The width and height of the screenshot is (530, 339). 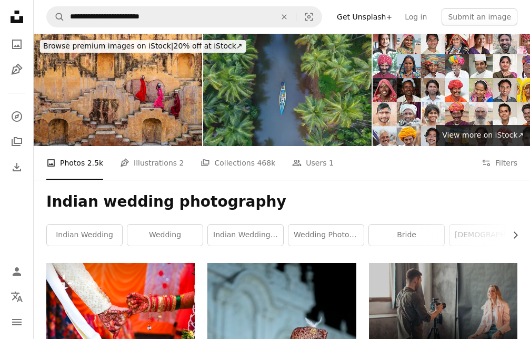 I want to click on span: 468k, so click(x=266, y=163).